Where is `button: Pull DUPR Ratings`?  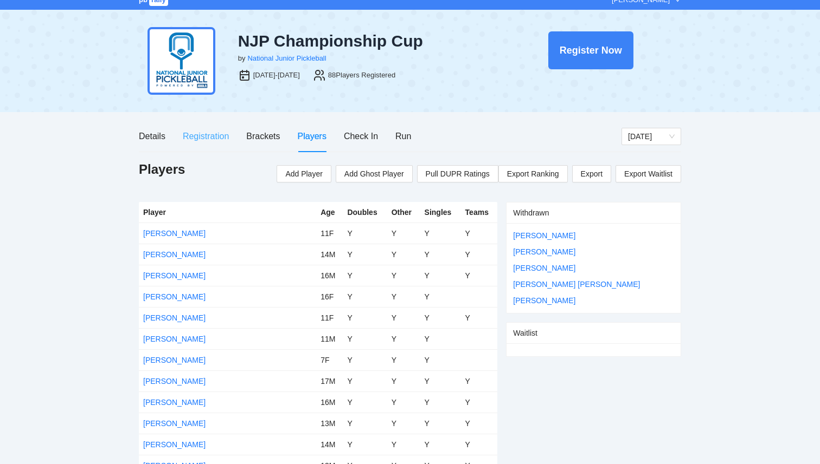
button: Pull DUPR Ratings is located at coordinates (457, 174).